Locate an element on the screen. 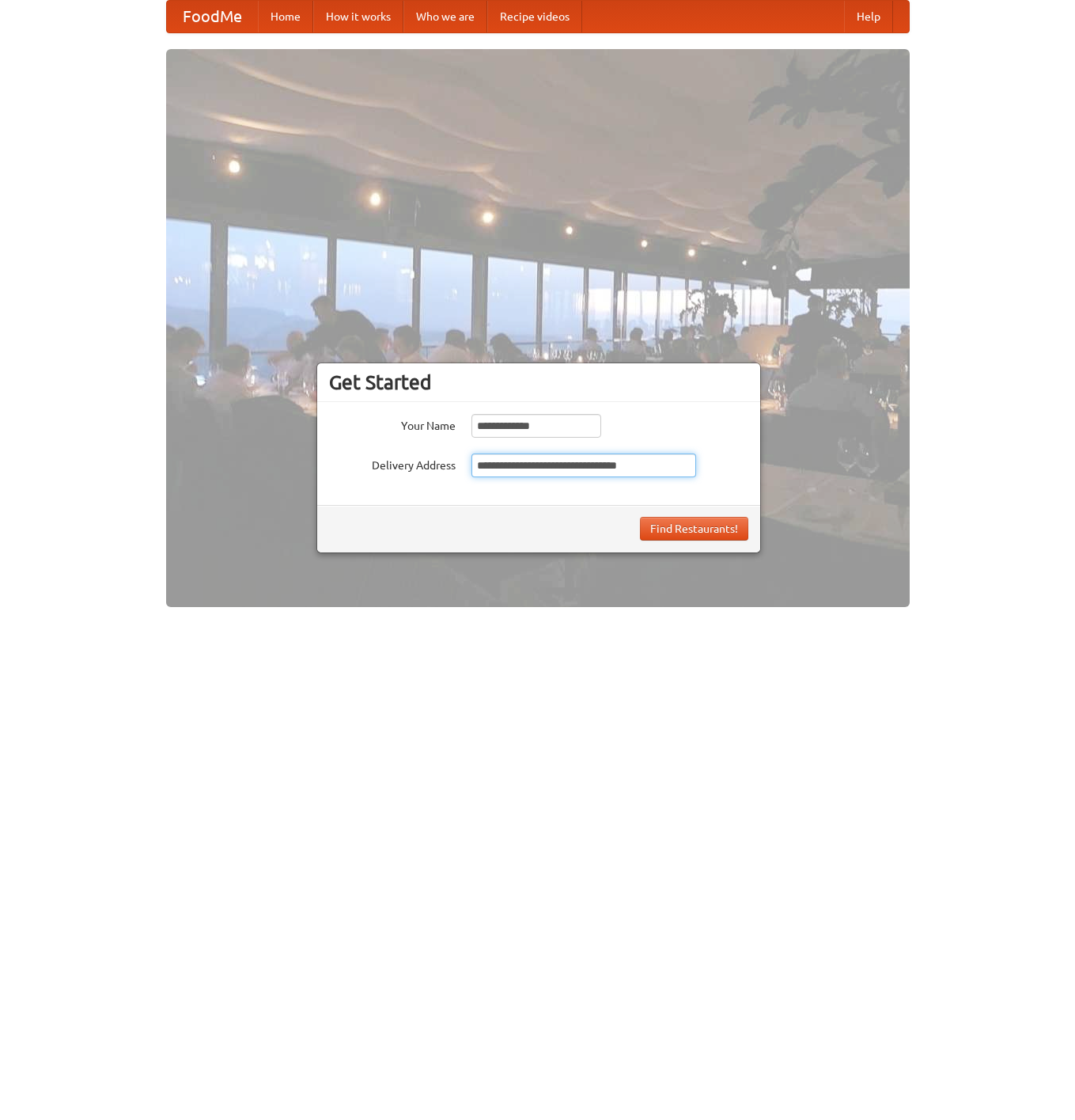 This screenshot has width=1075, height=1120. a: Who we are is located at coordinates (446, 17).